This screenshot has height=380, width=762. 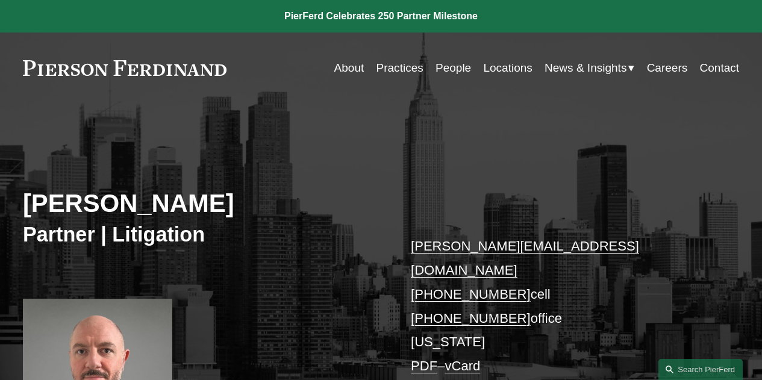 I want to click on a: Search this site, so click(x=701, y=369).